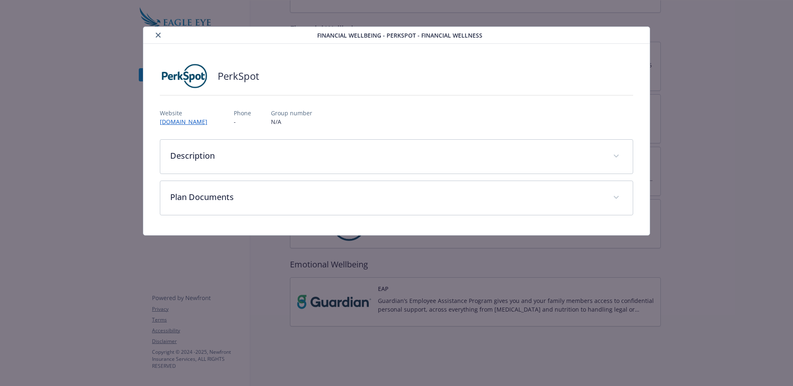 This screenshot has width=793, height=386. Describe the element at coordinates (243, 113) in the screenshot. I see `p: Phone` at that location.